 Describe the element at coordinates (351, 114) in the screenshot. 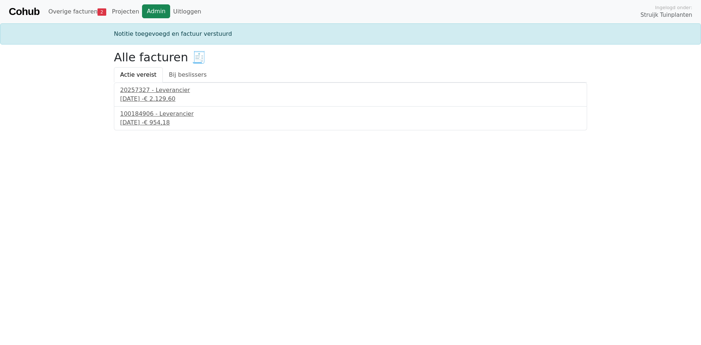

I see `div: 100184906 - Leverancier` at that location.